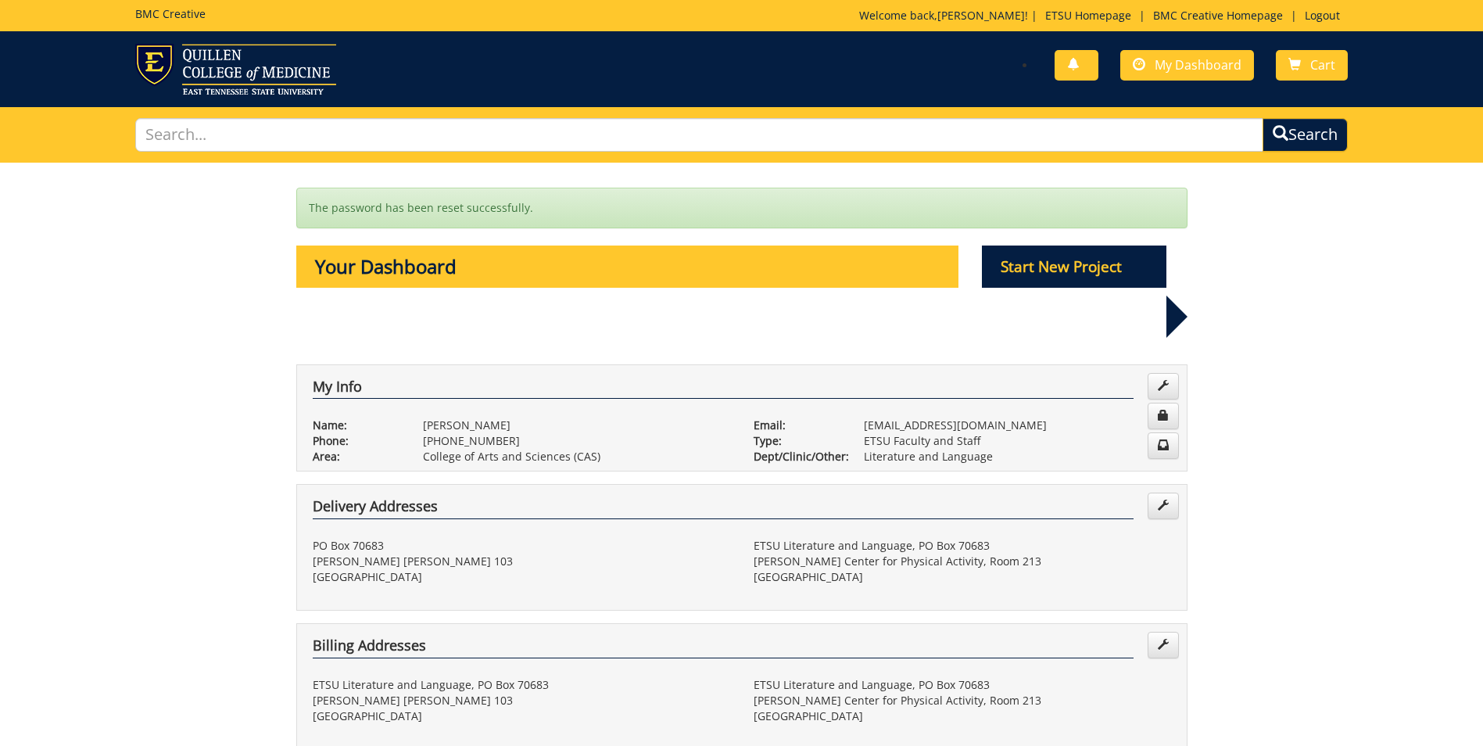 The image size is (1483, 746). Describe the element at coordinates (1312, 65) in the screenshot. I see `a: Cart` at that location.